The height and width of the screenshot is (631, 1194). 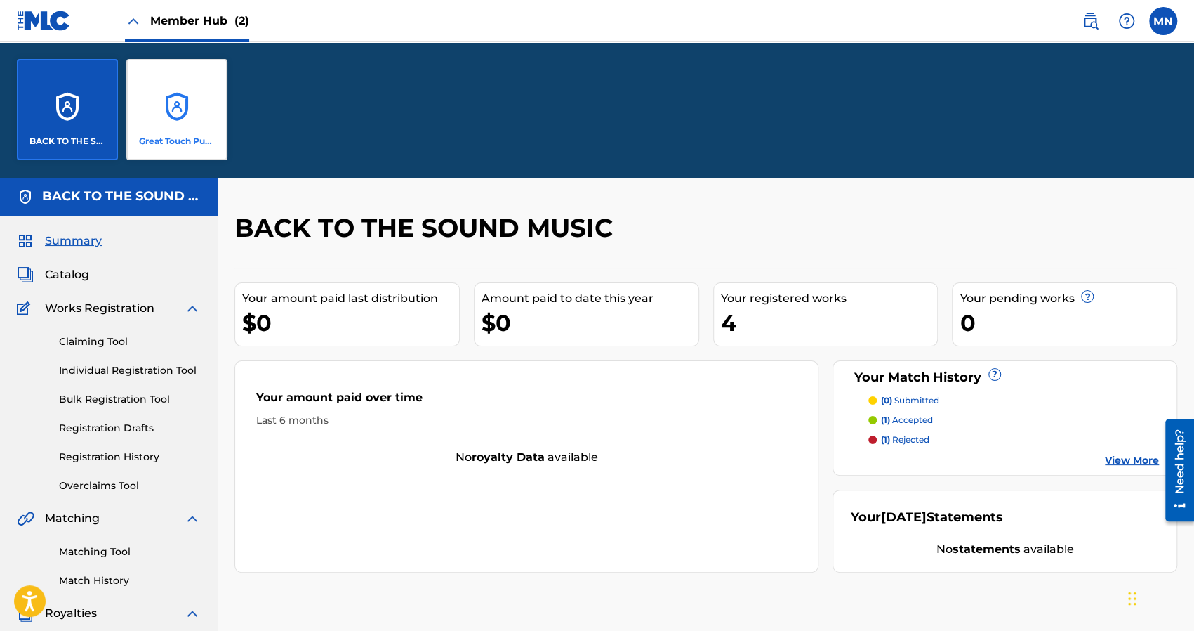 What do you see at coordinates (130, 370) in the screenshot?
I see `a: Individual Registration Tool` at bounding box center [130, 370].